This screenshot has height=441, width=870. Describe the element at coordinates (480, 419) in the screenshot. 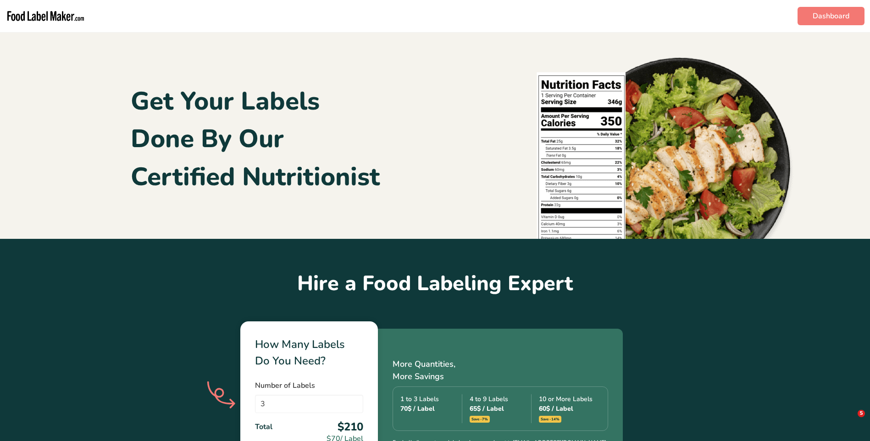

I see `span: Save -7%` at that location.